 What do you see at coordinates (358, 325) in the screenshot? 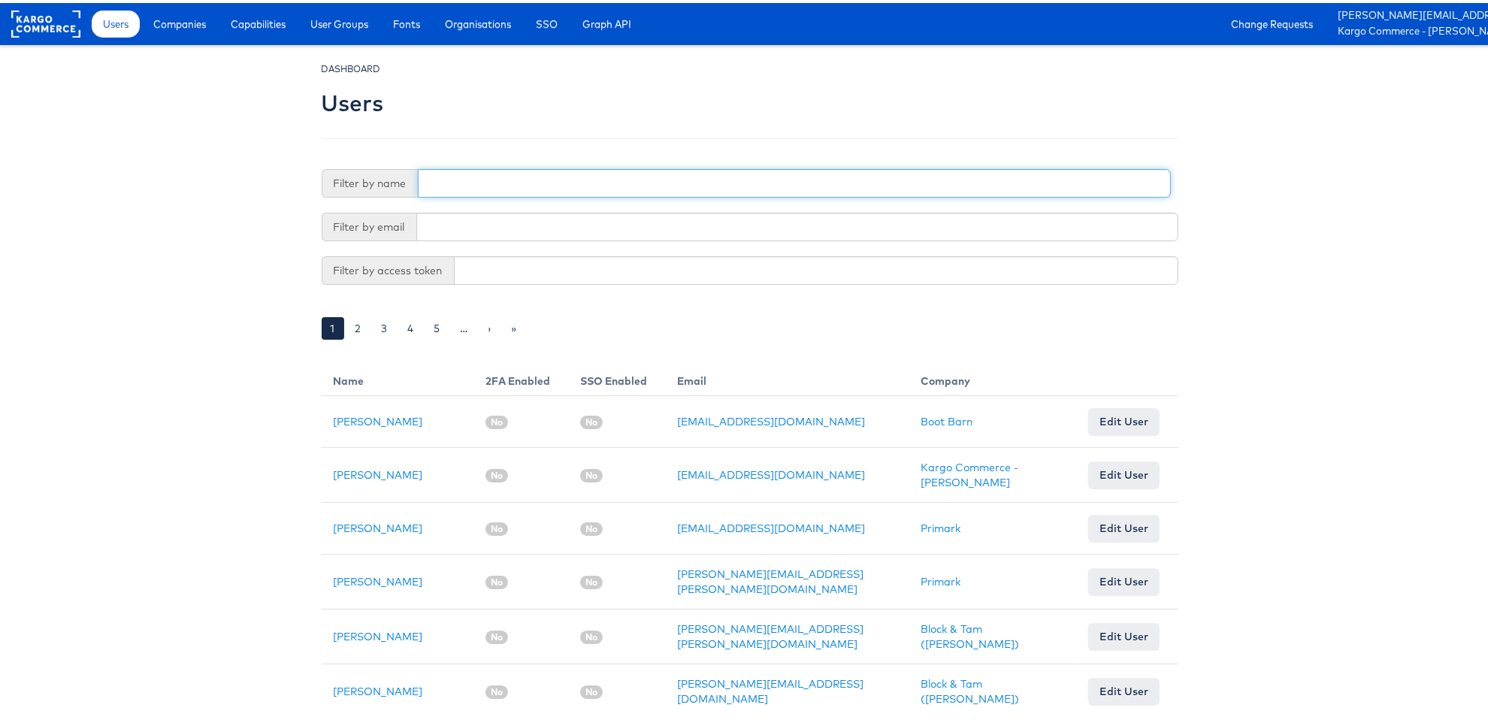
I see `a: 2` at bounding box center [358, 325].